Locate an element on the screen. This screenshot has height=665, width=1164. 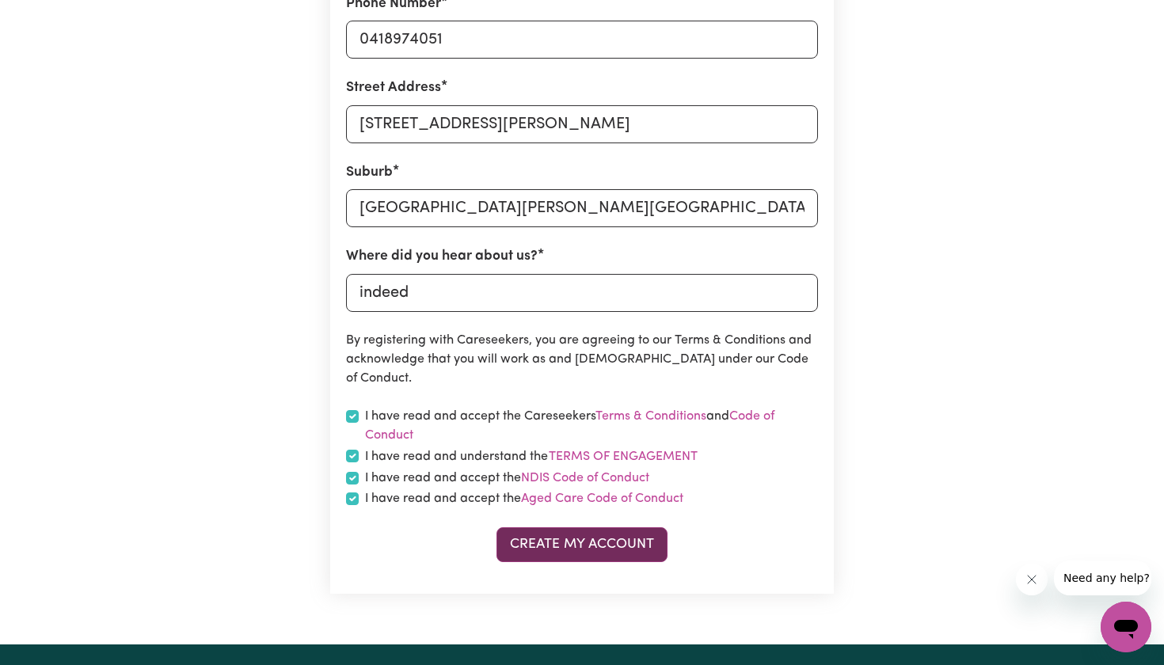
a: NDIS Code of Conduct is located at coordinates (585, 478).